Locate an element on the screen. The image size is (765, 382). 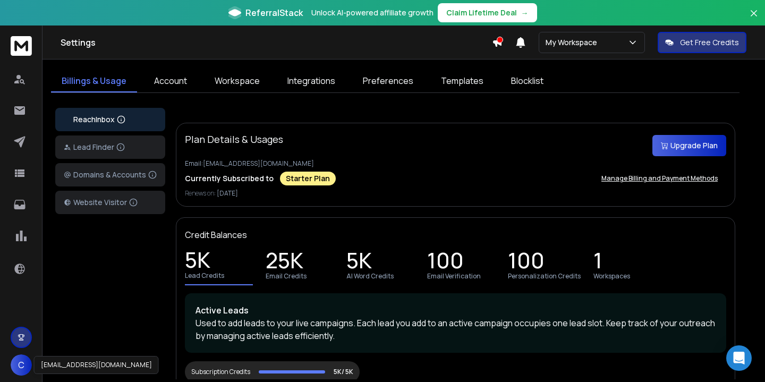
button: Get Free Credits is located at coordinates (701, 42).